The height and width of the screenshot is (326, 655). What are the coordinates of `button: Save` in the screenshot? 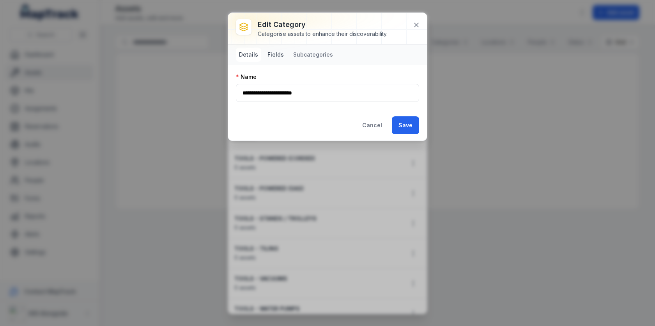 It's located at (406, 125).